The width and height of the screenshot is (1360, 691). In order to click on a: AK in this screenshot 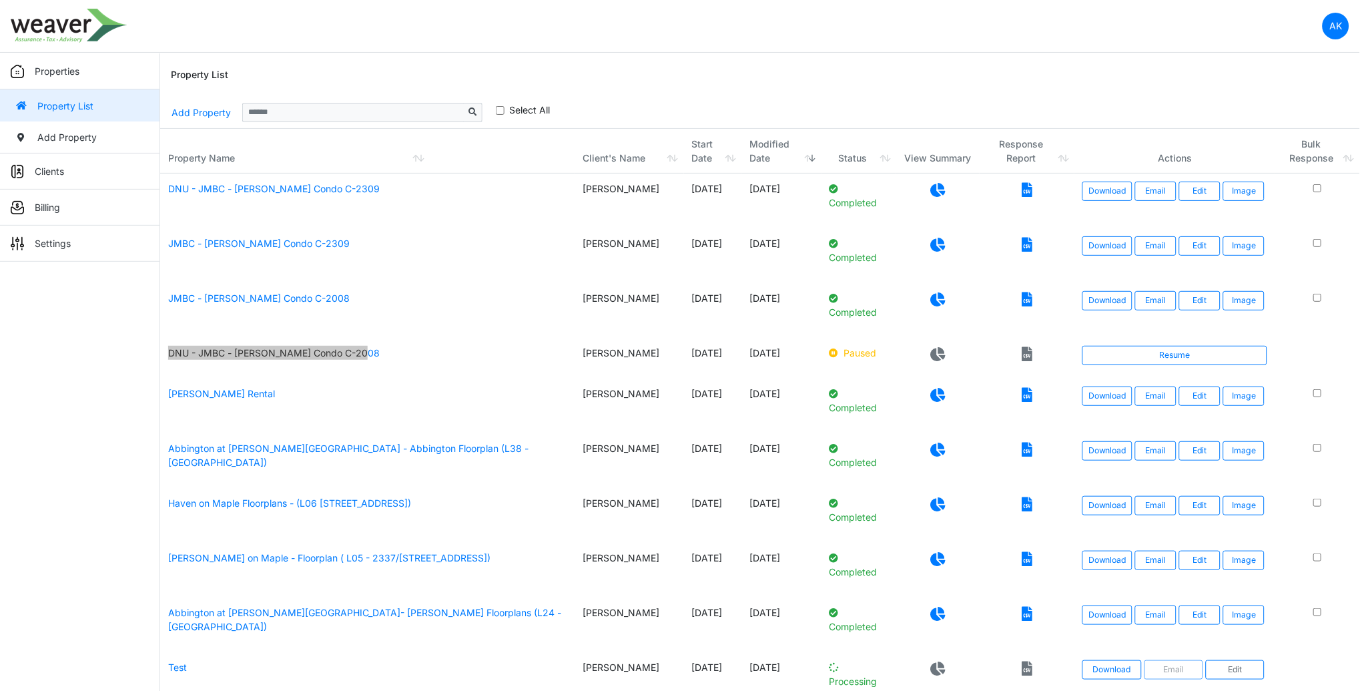, I will do `click(1336, 26)`.